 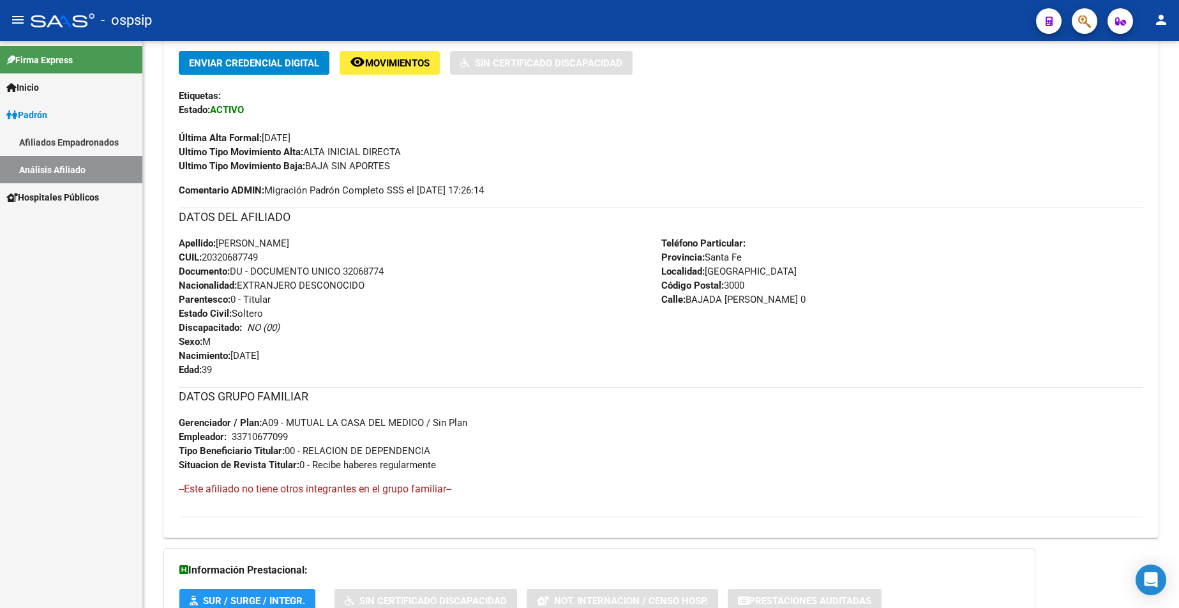 What do you see at coordinates (307, 465) in the screenshot?
I see `span: 0 - Recibe haberes regularmente` at bounding box center [307, 465].